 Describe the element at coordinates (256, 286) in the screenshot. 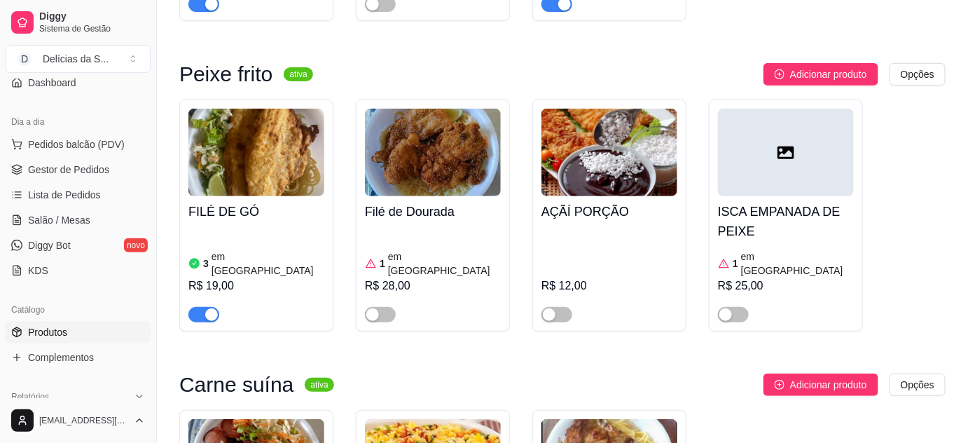

I see `div: R$ 19,00` at that location.